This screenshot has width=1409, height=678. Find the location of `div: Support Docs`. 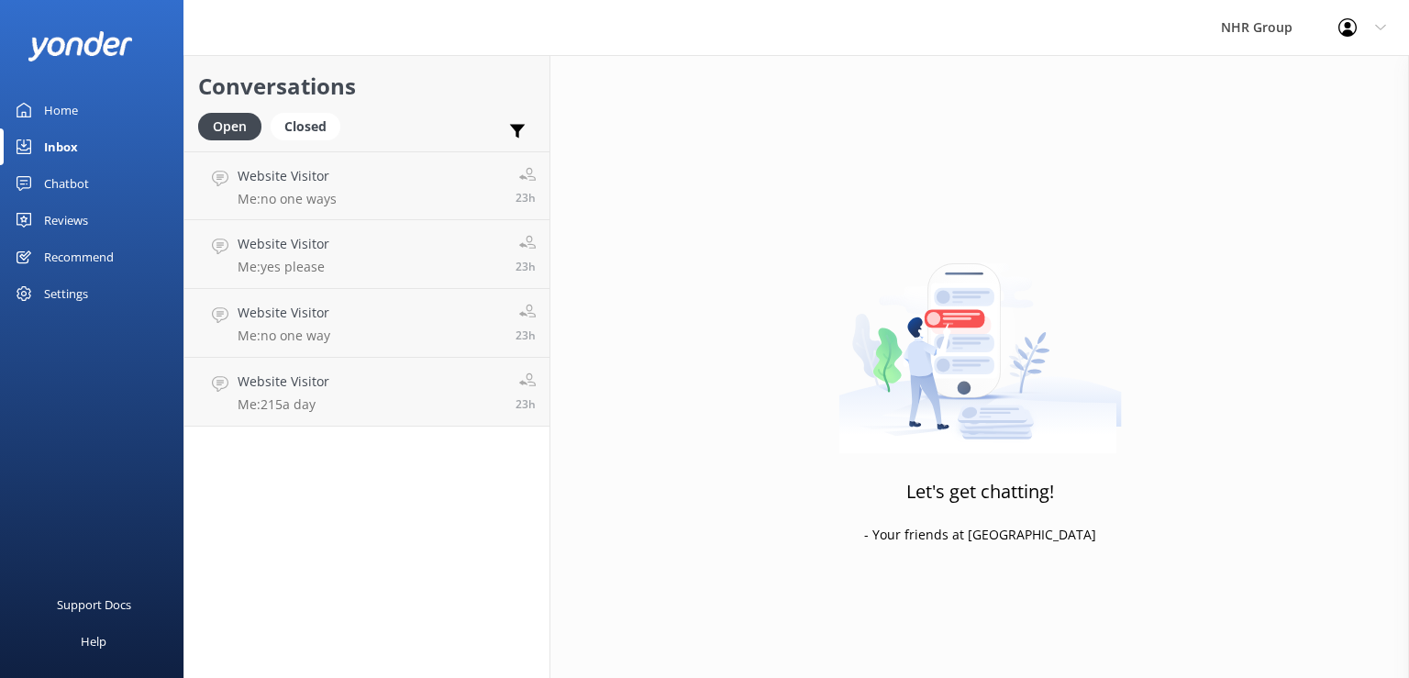

div: Support Docs is located at coordinates (94, 604).